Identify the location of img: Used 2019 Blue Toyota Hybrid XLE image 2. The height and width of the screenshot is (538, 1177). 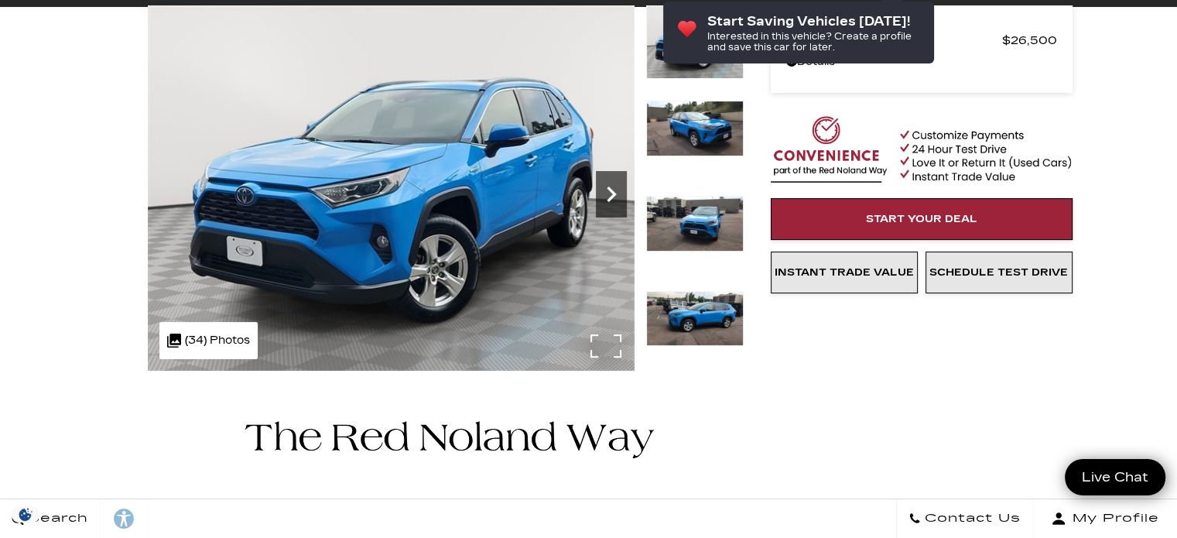
(695, 128).